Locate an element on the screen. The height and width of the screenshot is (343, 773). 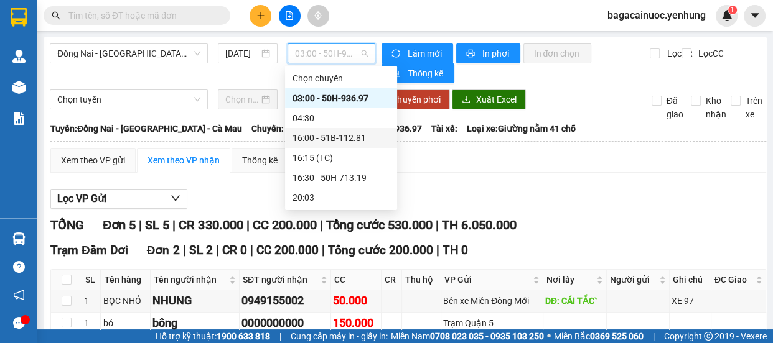
button: In đơn chọn is located at coordinates (557, 53).